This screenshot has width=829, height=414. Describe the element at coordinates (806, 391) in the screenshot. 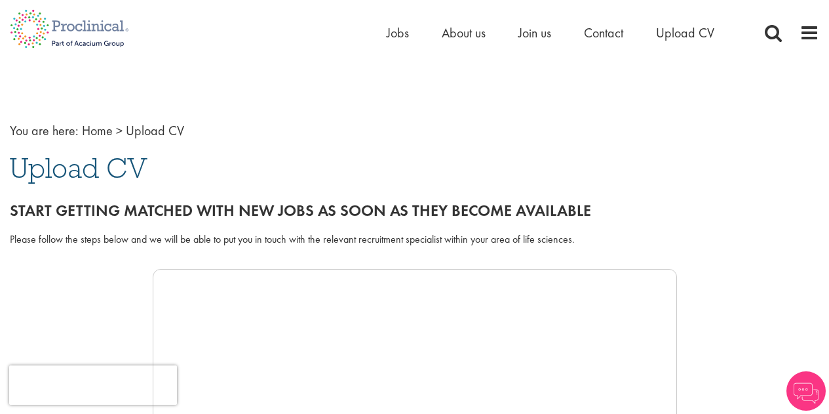

I see `img: Chatbot` at that location.